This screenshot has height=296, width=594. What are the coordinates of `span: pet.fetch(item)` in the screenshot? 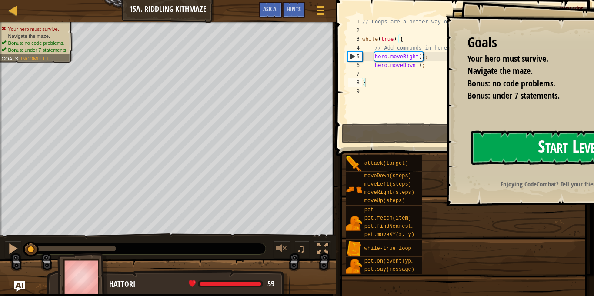 It's located at (388, 218).